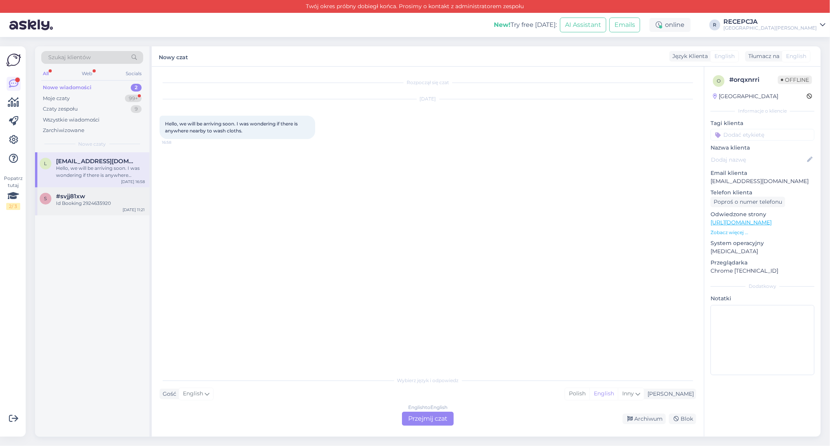  What do you see at coordinates (173, 56) in the screenshot?
I see `label: Nowy czat` at bounding box center [173, 56].